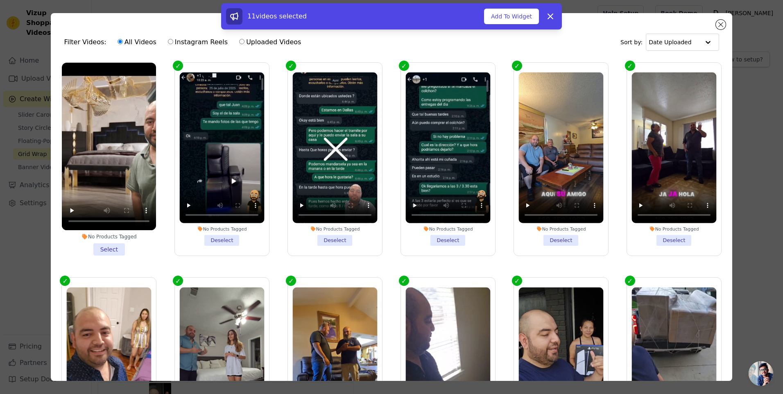 This screenshot has height=394, width=783. I want to click on div: Sort by:, so click(669, 42).